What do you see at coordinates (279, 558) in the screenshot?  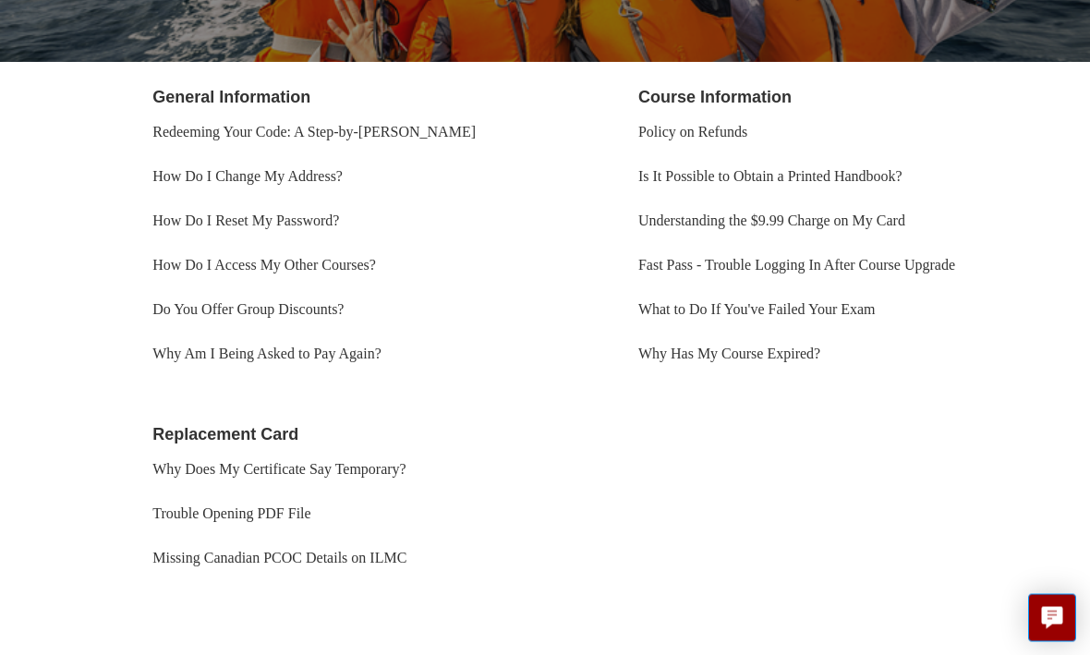 I see `a: Missing Canadian PCOC Details on ILMC` at bounding box center [279, 558].